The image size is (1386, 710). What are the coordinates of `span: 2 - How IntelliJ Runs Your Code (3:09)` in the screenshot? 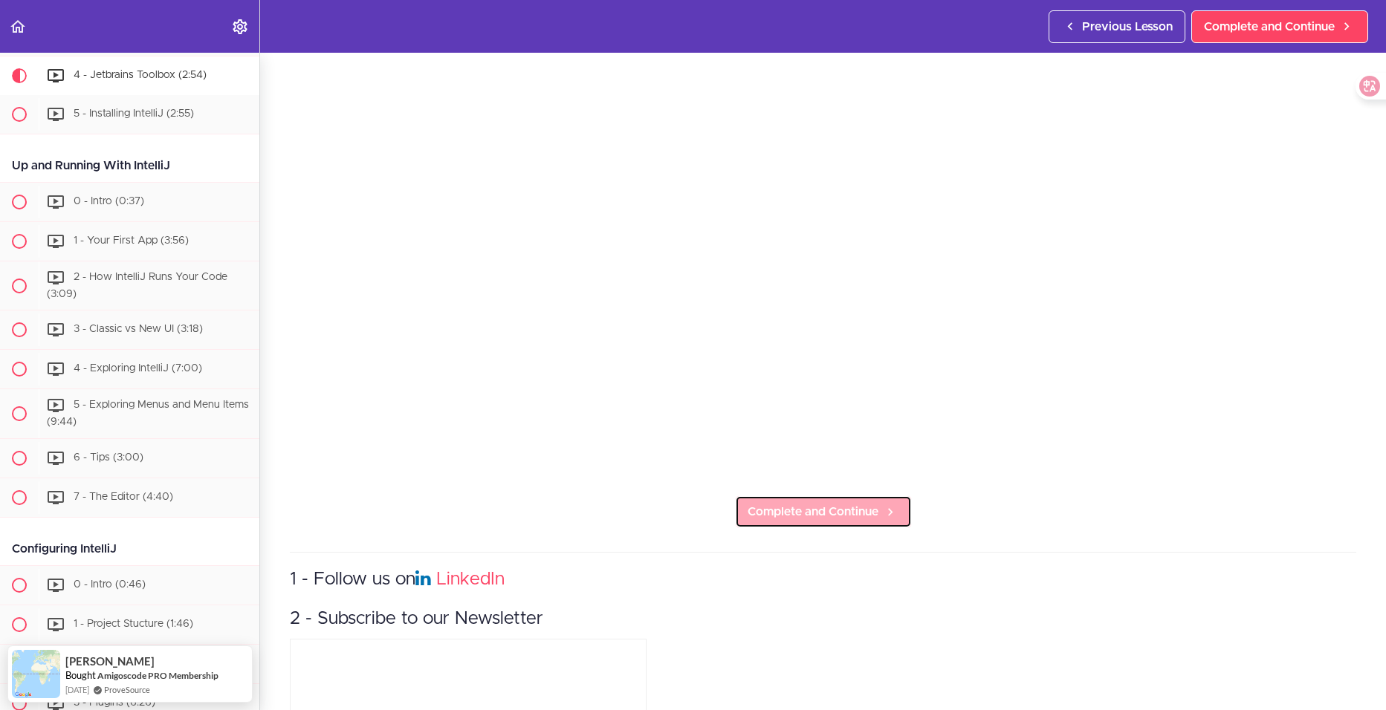 It's located at (137, 285).